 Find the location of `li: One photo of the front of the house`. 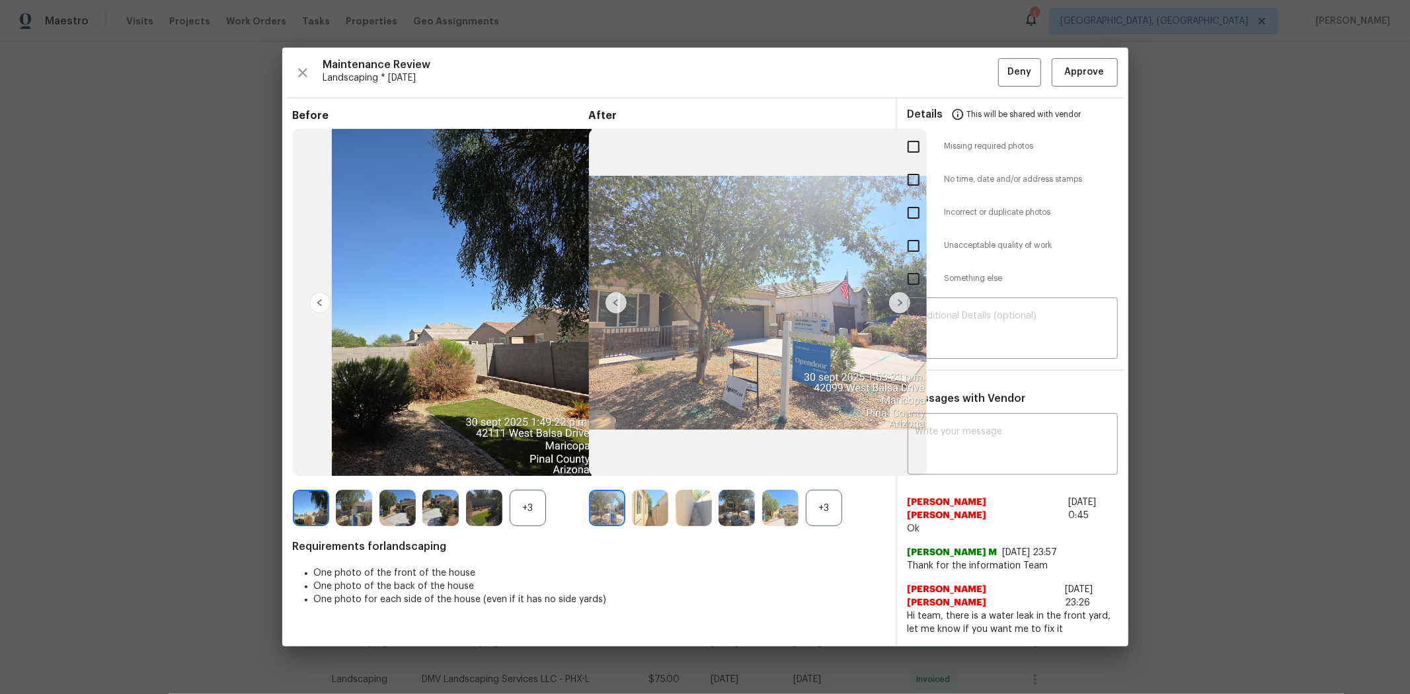

li: One photo of the front of the house is located at coordinates (600, 573).